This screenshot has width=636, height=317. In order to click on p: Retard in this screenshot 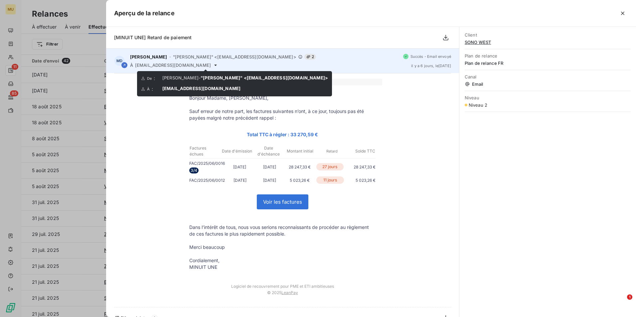, I will do `click(332, 151)`.